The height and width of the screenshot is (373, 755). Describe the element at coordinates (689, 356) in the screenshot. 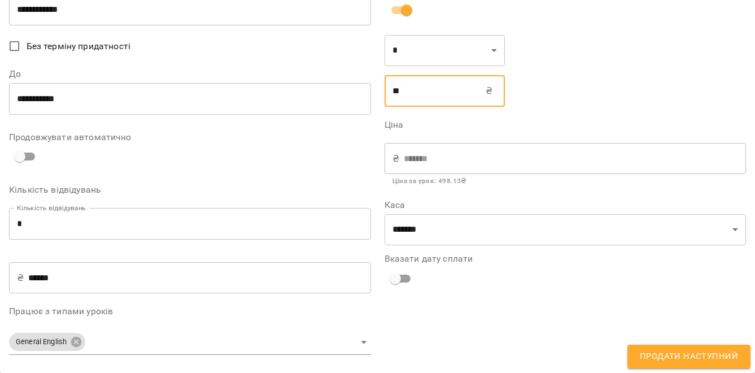

I see `span: Продати наступний` at that location.